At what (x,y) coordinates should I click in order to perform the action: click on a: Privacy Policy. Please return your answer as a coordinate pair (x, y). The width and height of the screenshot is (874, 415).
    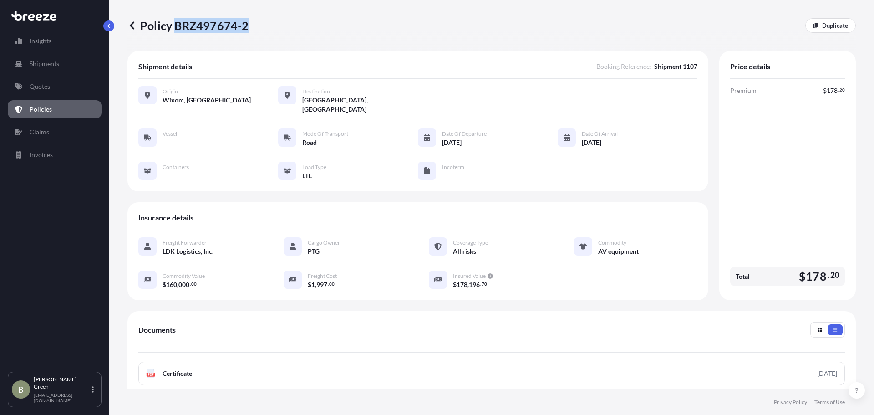
    Looking at the image, I should click on (790, 402).